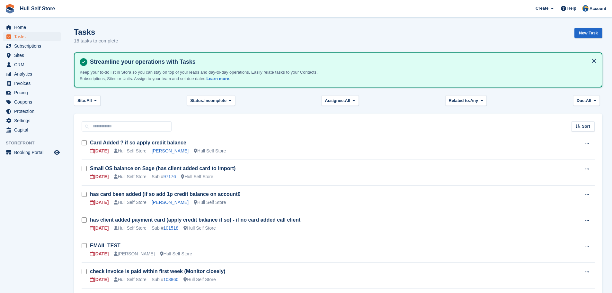  I want to click on span: Related to:, so click(460, 101).